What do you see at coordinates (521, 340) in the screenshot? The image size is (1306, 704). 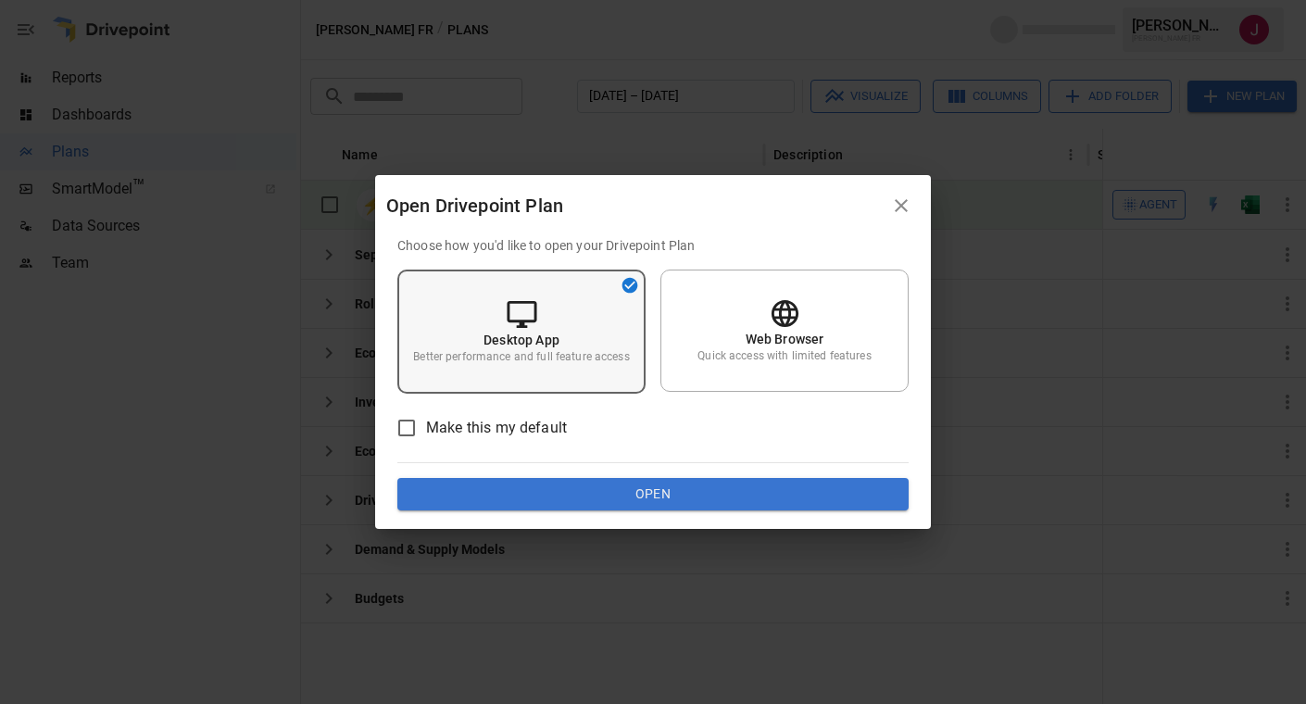 I see `p: Desktop App` at bounding box center [521, 340].